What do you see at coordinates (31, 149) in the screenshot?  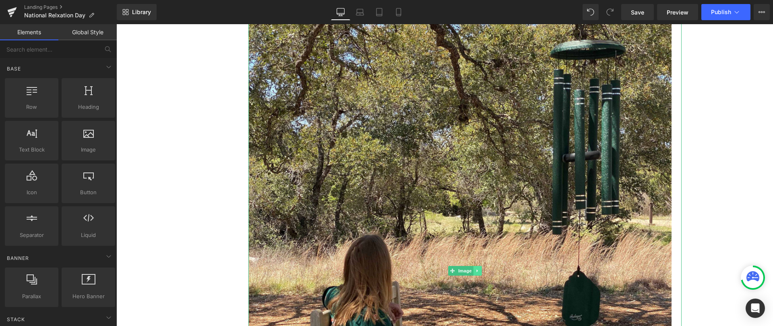 I see `span: Text Block` at bounding box center [31, 149].